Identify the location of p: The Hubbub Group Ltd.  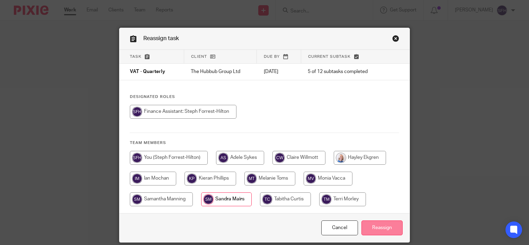
(220, 72).